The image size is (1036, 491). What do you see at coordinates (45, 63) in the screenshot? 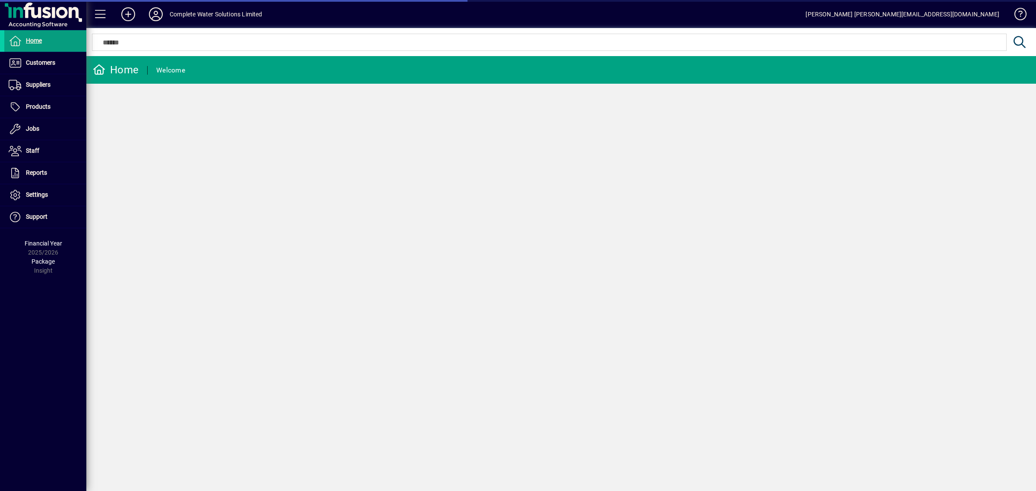
I see `a: Customers` at bounding box center [45, 63].